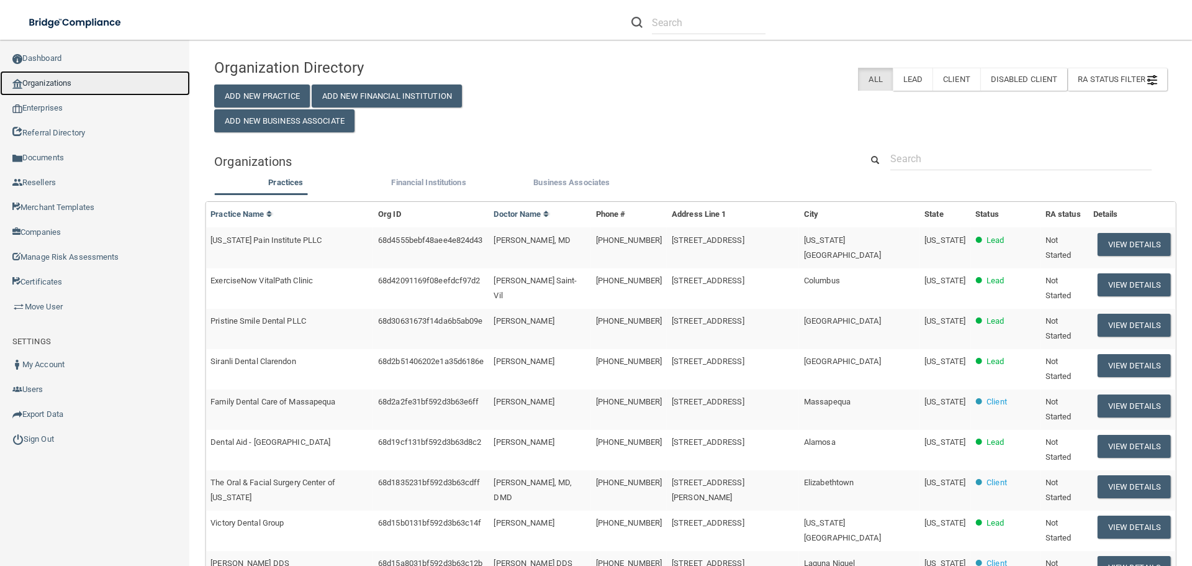  I want to click on label: Practices, so click(286, 183).